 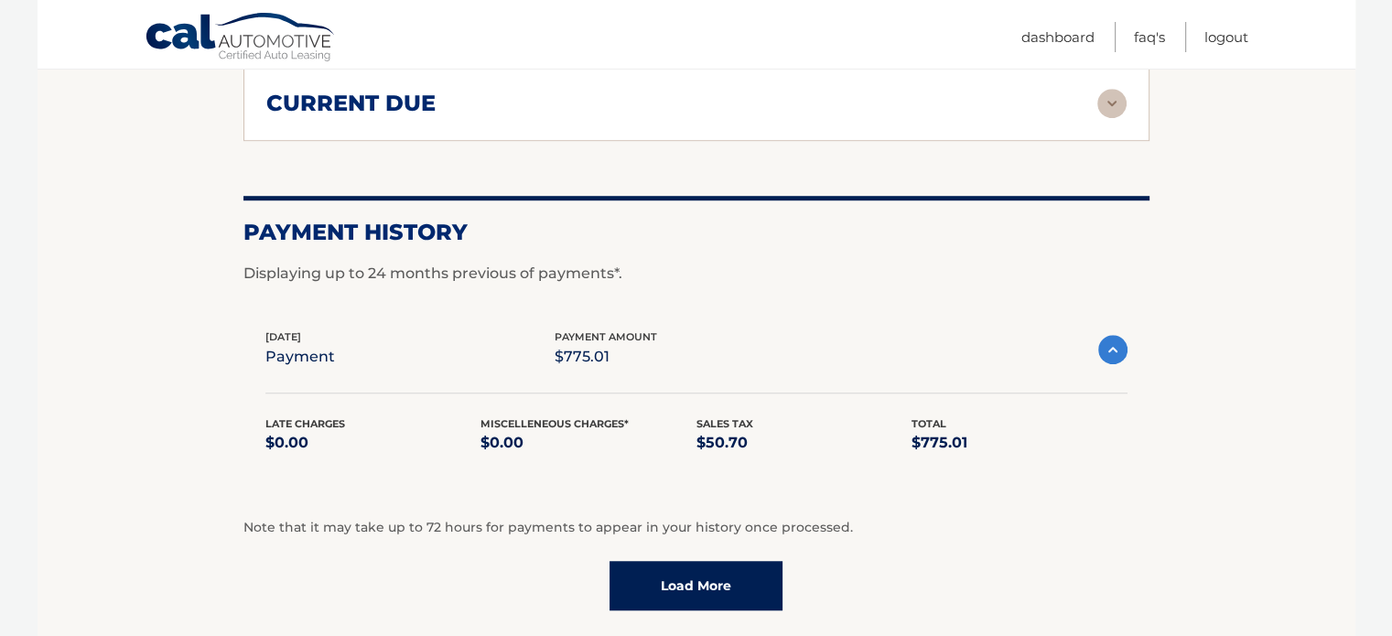 What do you see at coordinates (350, 103) in the screenshot?
I see `h2: current due` at bounding box center [350, 103].